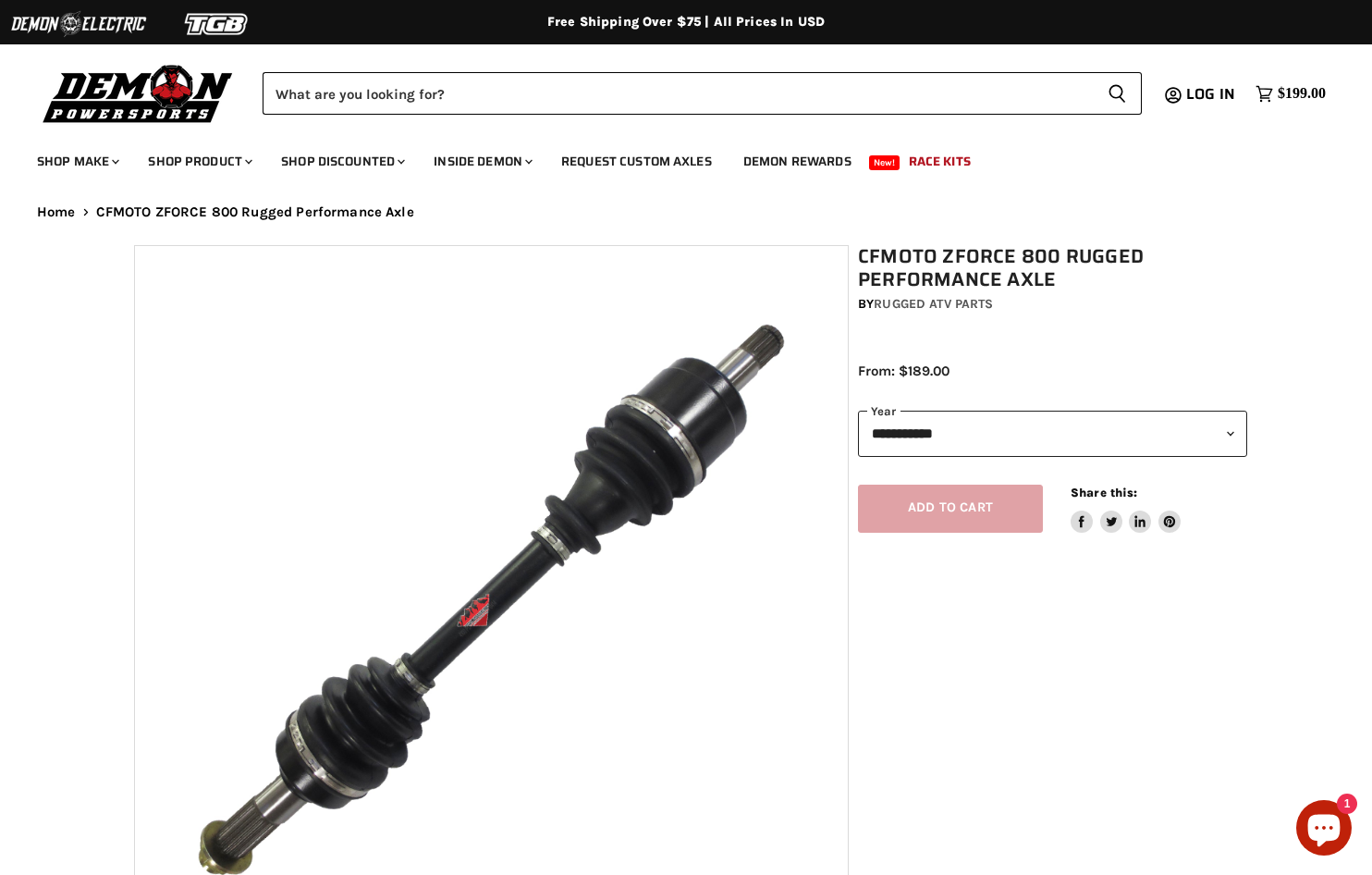 The width and height of the screenshot is (1372, 875). What do you see at coordinates (1053, 269) in the screenshot?
I see `h1: CFMOTO ZFORCE 800 Rugged Performance Axle` at bounding box center [1053, 269].